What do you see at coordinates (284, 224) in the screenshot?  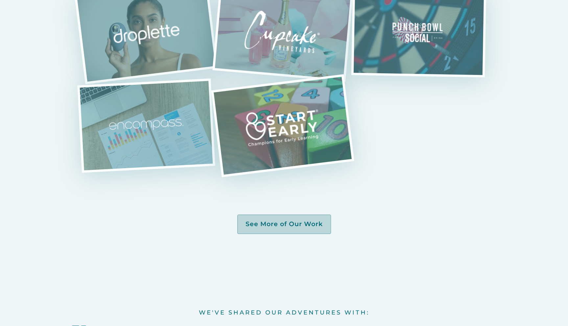 I see `a: See More of Our Work` at bounding box center [284, 224].